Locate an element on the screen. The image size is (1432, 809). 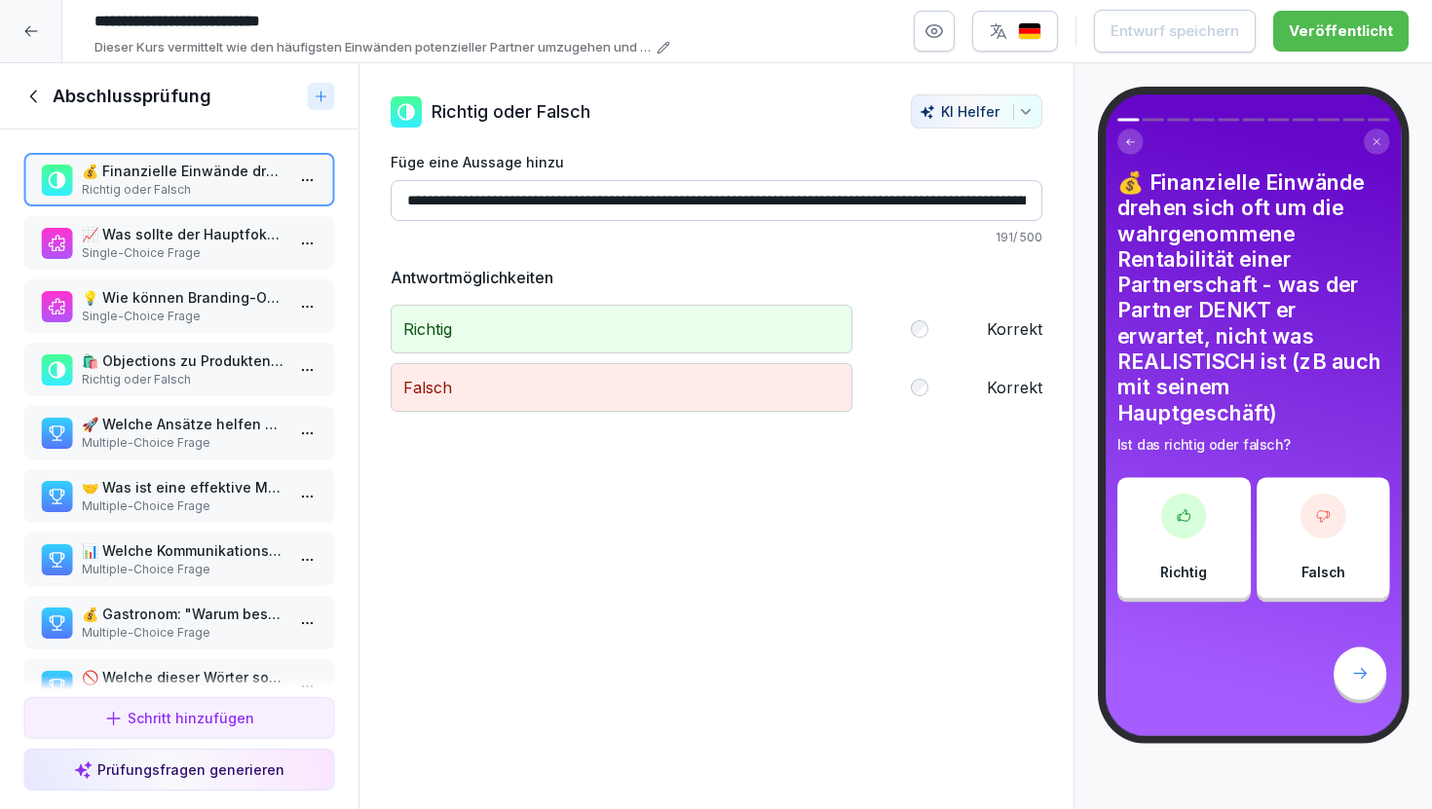
p: 🤝 Was ist eine effektive Methode, um Objections generell zu minimieren? is located at coordinates (183, 487).